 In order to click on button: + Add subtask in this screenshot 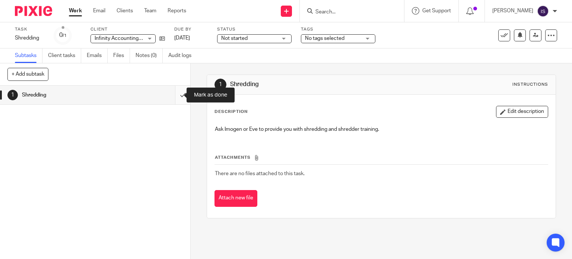, I will do `click(28, 74)`.